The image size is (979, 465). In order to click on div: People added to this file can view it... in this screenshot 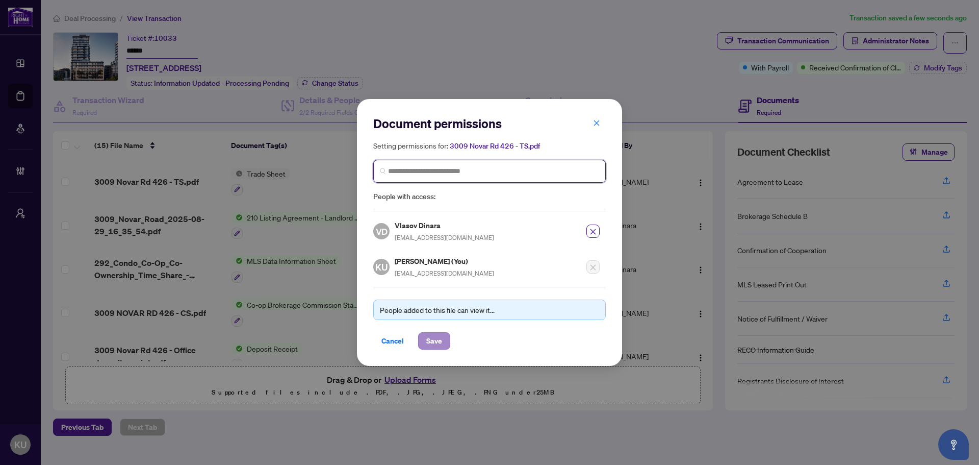, I will do `click(490, 310)`.